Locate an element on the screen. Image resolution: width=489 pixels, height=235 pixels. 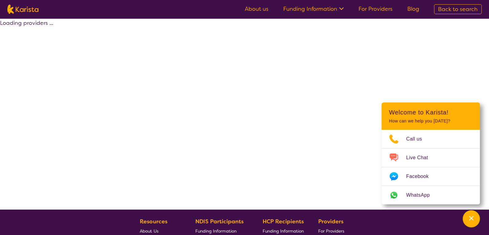
span: Call us is located at coordinates (417, 139).